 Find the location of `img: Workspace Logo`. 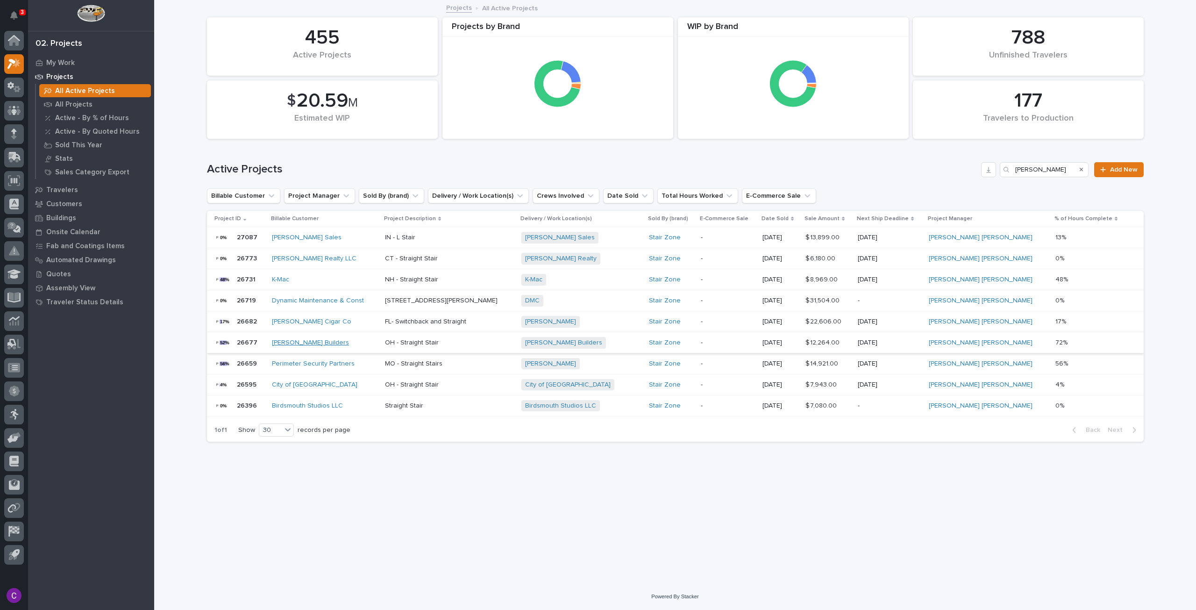

img: Workspace Logo is located at coordinates (91, 13).